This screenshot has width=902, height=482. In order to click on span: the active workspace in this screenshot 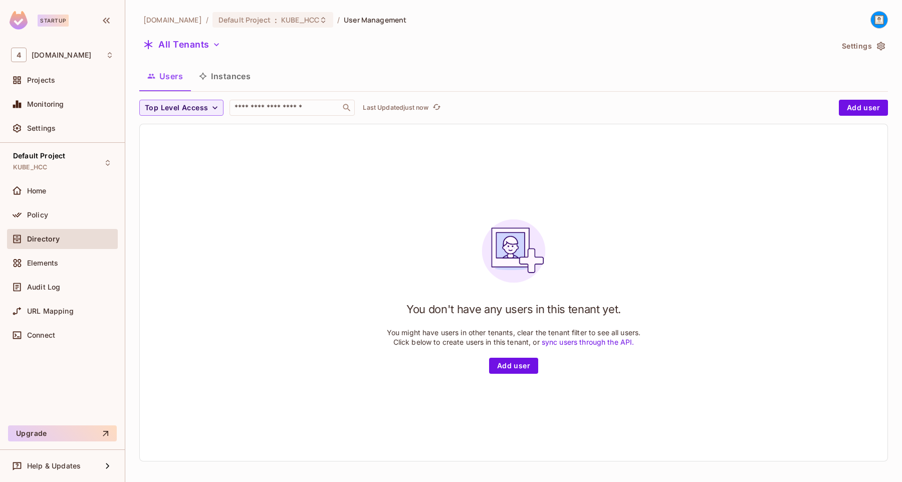, I will do `click(172, 20)`.